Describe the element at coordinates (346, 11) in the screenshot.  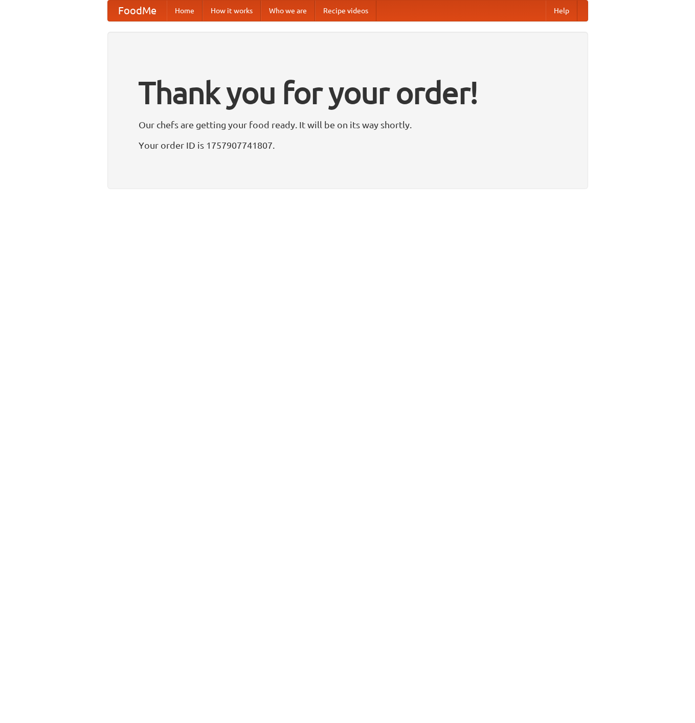
I see `a: Recipe videos` at that location.